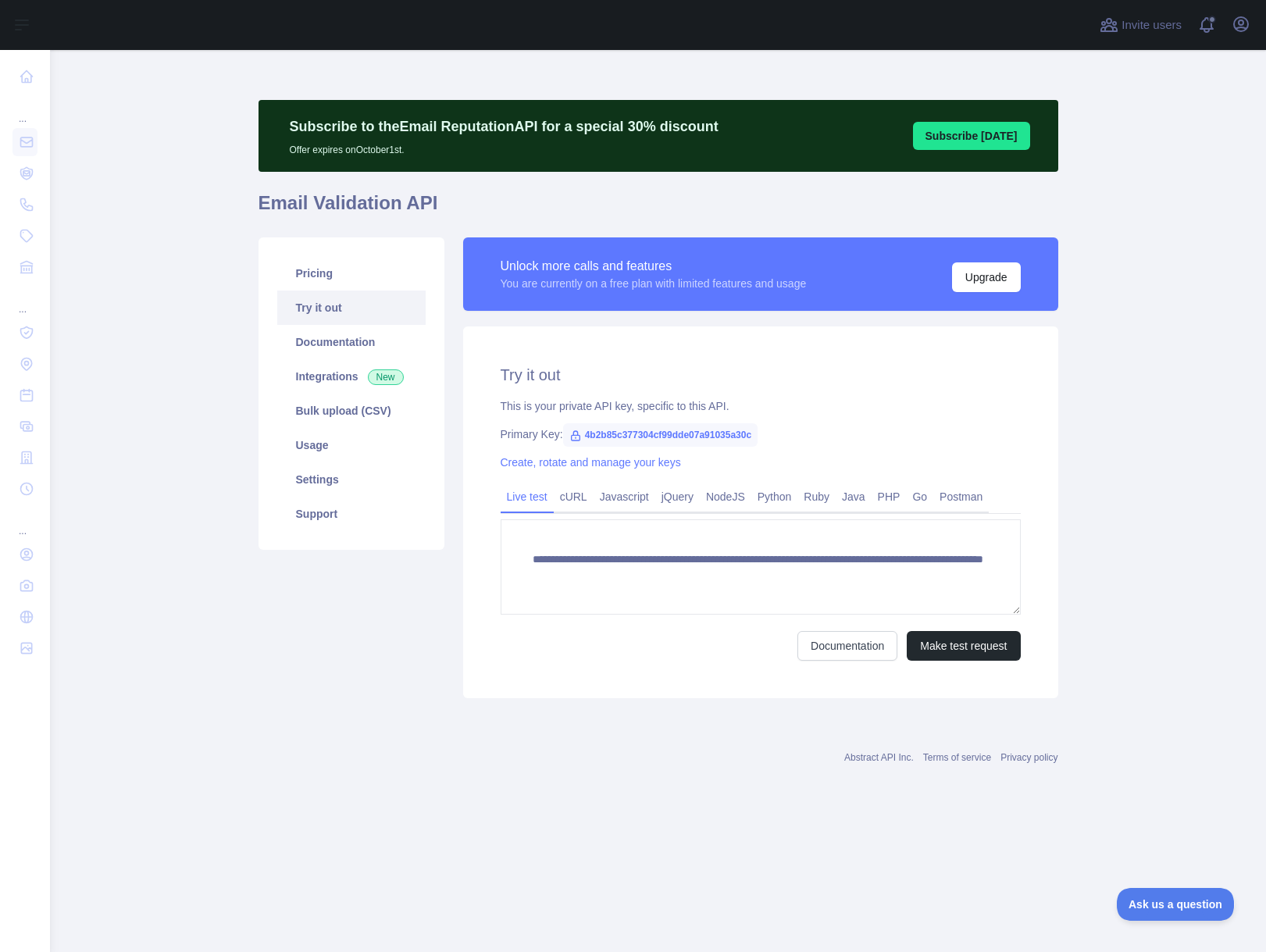  What do you see at coordinates (957, 757) in the screenshot?
I see `a: Terms of service` at bounding box center [957, 757].